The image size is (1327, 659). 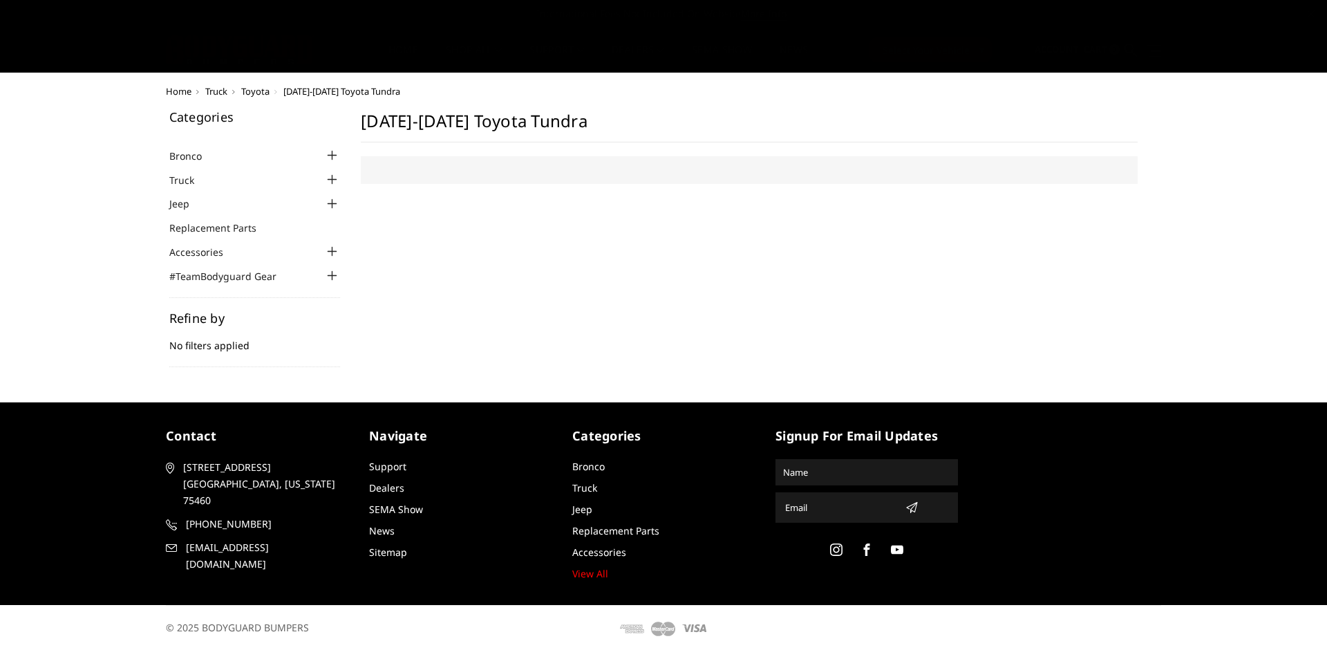 I want to click on span: © 2025 BODYGUARD BUMPERS, so click(x=237, y=627).